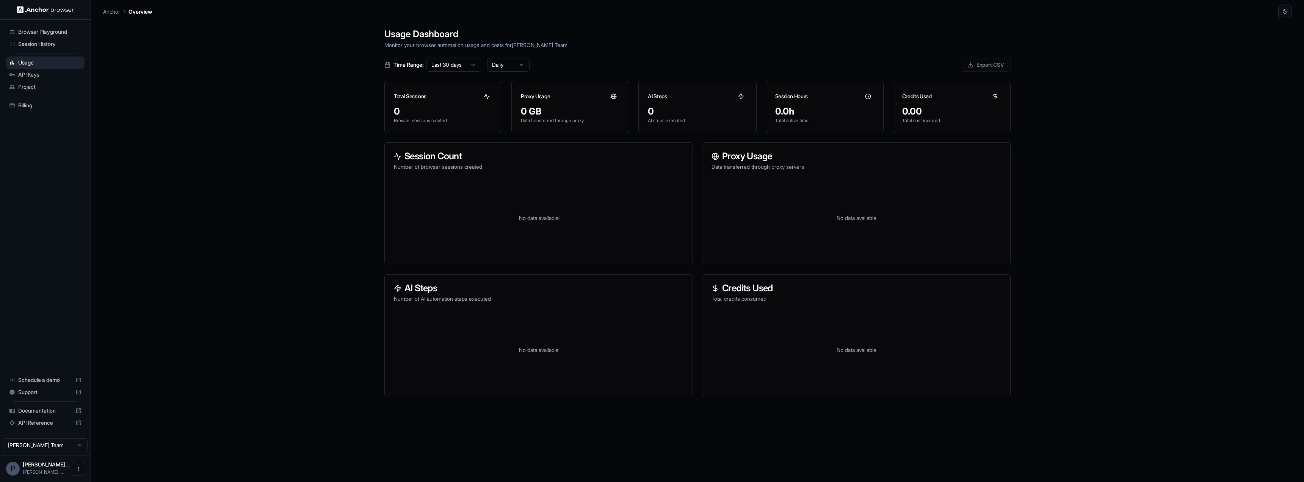 The width and height of the screenshot is (1304, 482). What do you see at coordinates (951, 121) in the screenshot?
I see `p: Total cost incurred` at bounding box center [951, 121].